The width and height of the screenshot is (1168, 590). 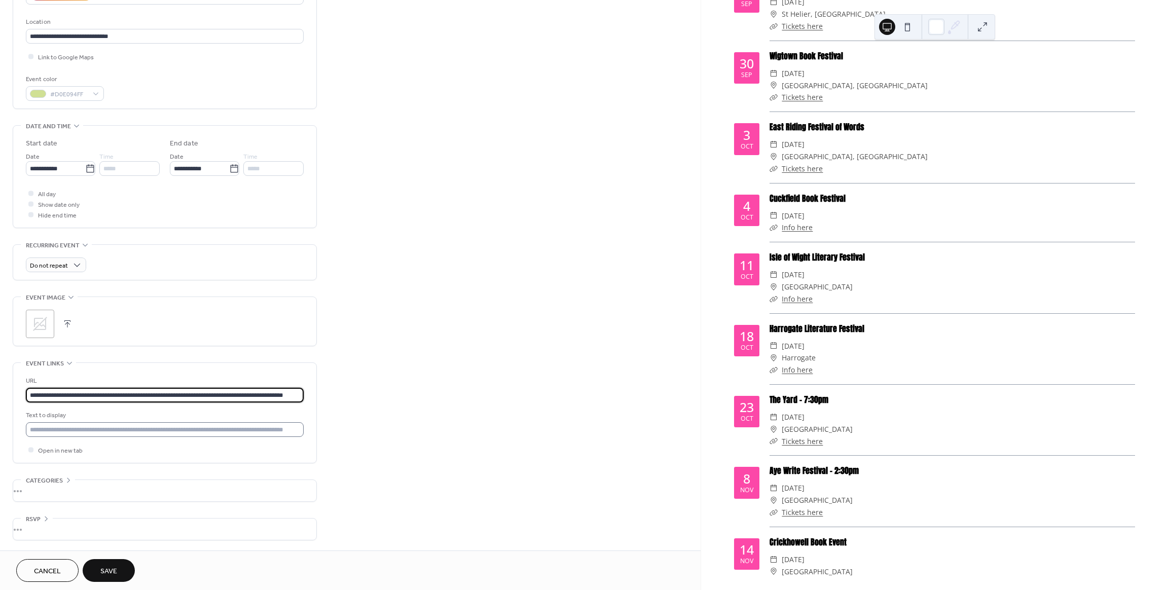 I want to click on button: Save, so click(x=108, y=570).